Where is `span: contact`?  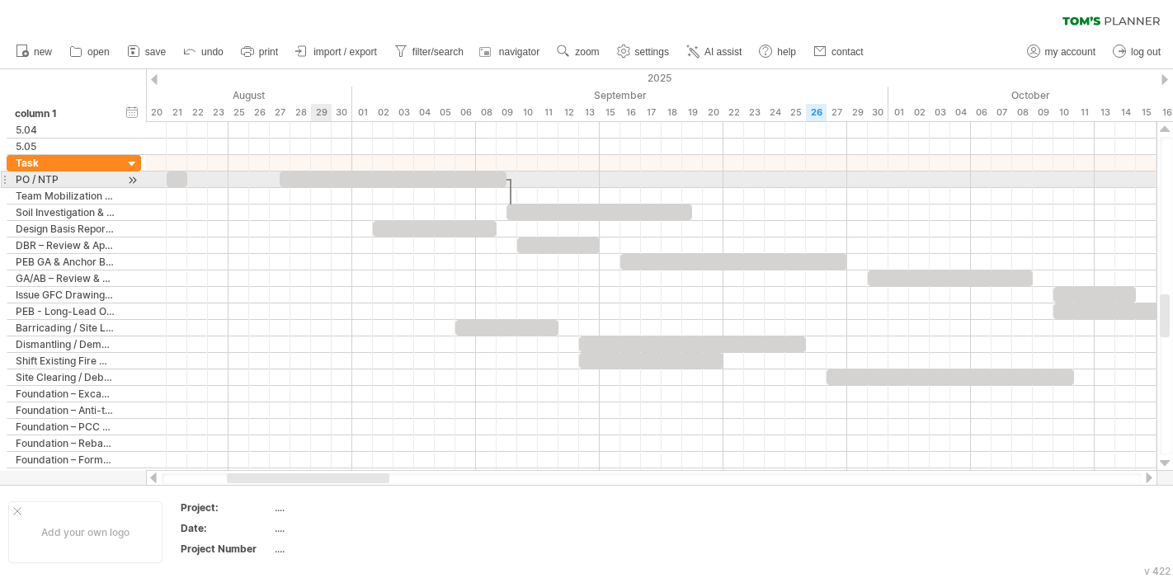
span: contact is located at coordinates (847, 52).